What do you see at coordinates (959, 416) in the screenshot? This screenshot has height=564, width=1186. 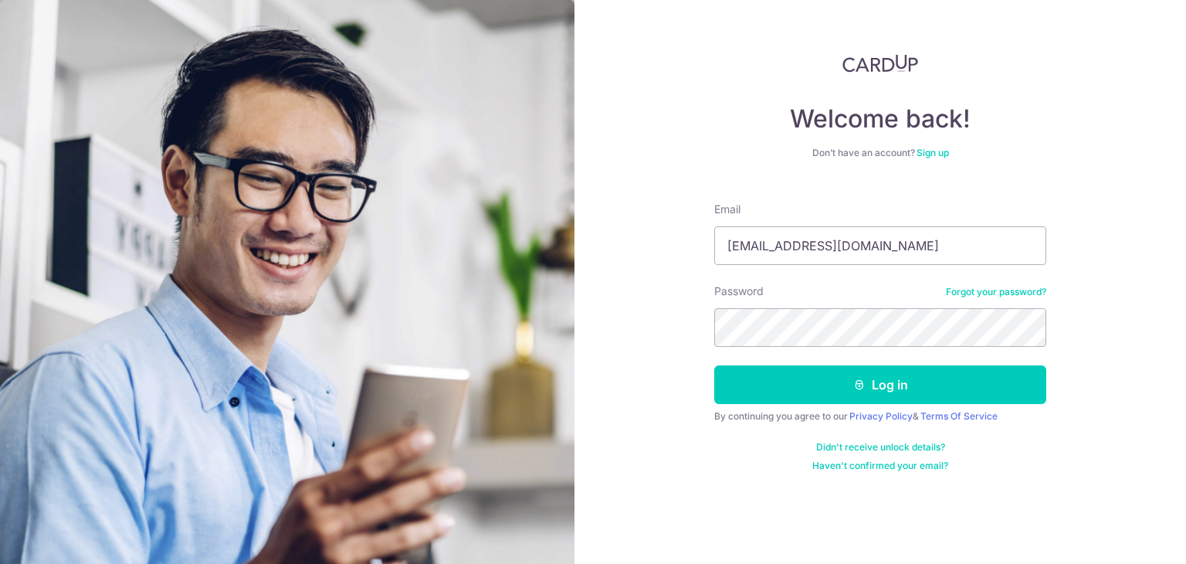 I see `a: Terms Of Service` at bounding box center [959, 416].